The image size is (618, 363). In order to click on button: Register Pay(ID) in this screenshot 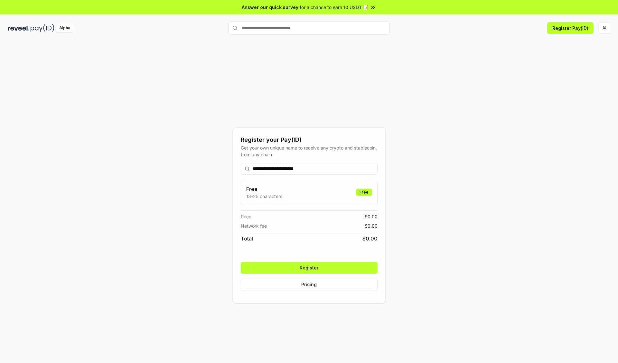, I will do `click(570, 28)`.